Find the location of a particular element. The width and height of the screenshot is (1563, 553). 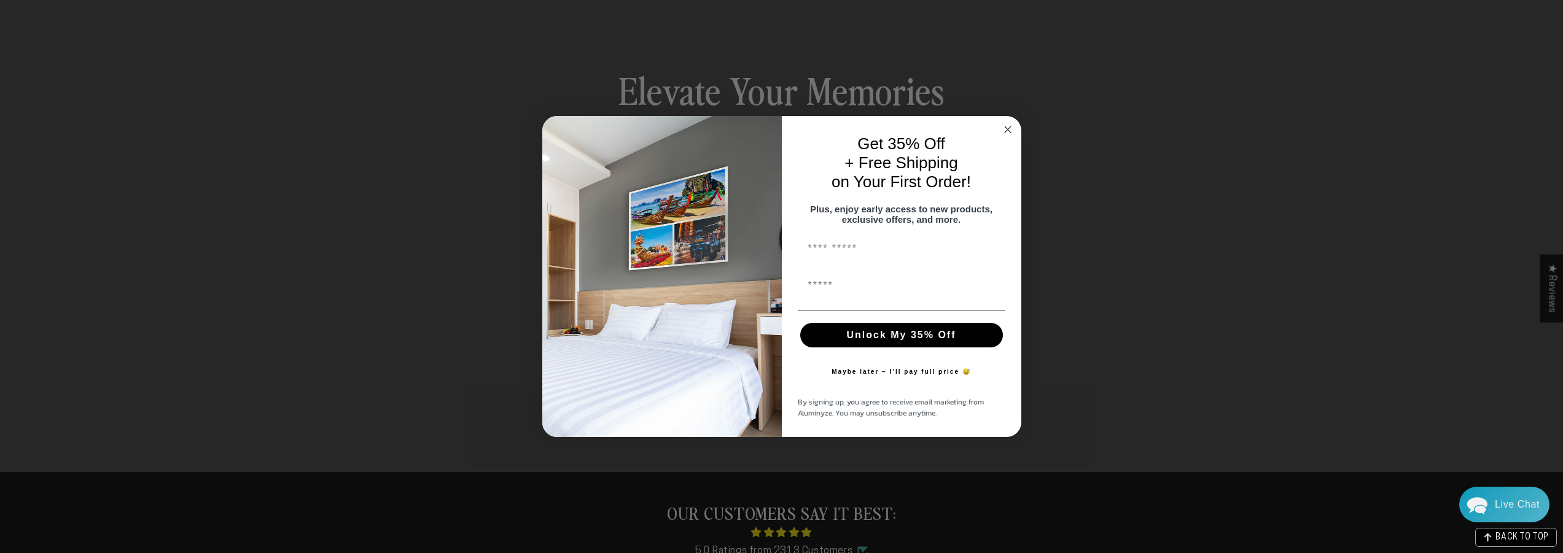

div: Chat widget toggle is located at coordinates (1504, 505).